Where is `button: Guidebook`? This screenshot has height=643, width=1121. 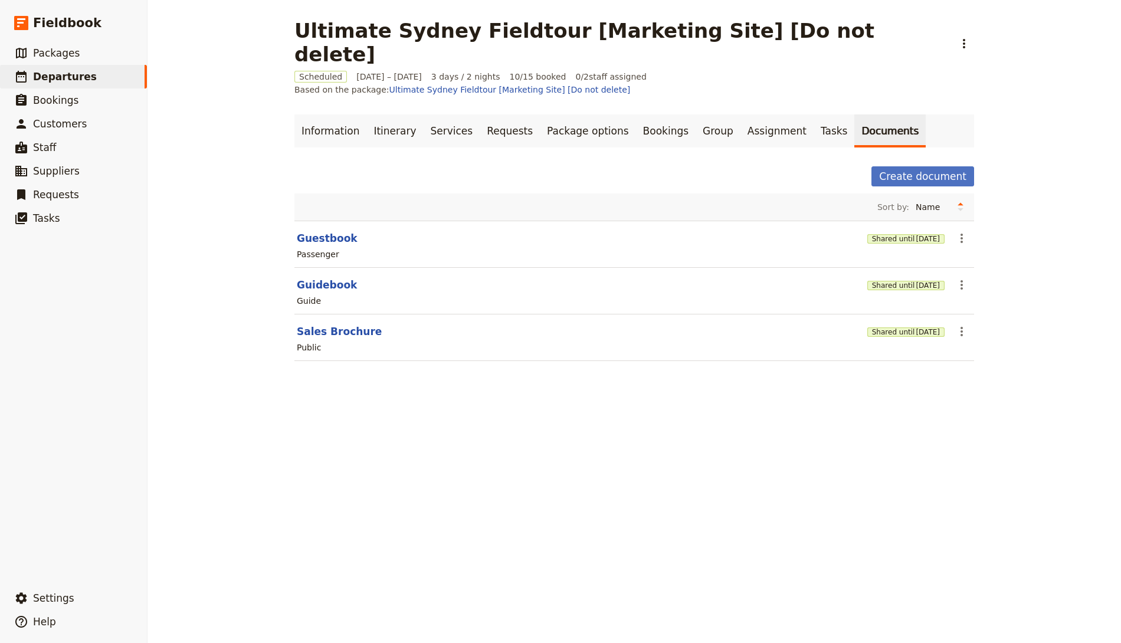
button: Guidebook is located at coordinates (327, 285).